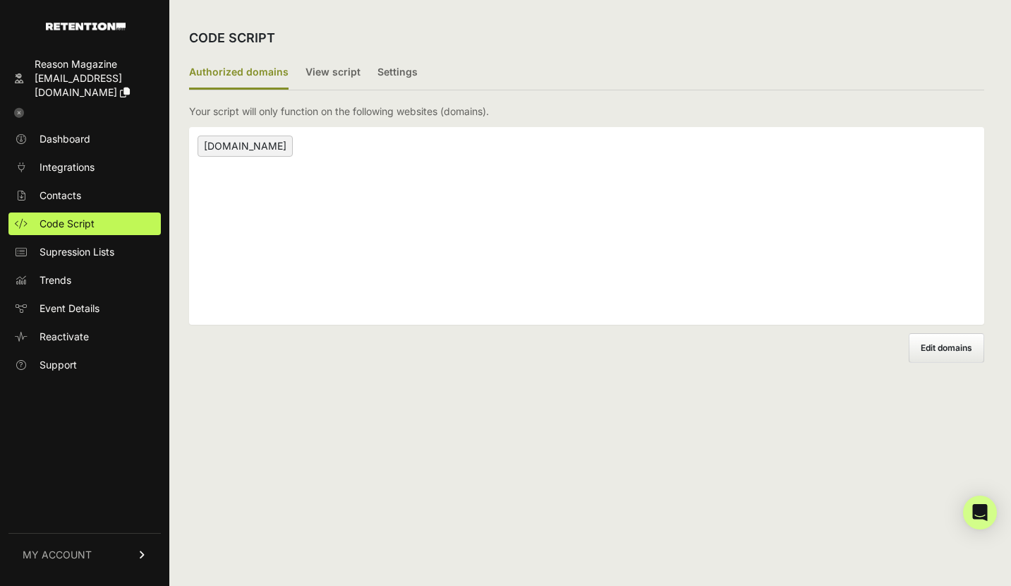 This screenshot has width=1011, height=586. I want to click on span: Dashboard, so click(65, 139).